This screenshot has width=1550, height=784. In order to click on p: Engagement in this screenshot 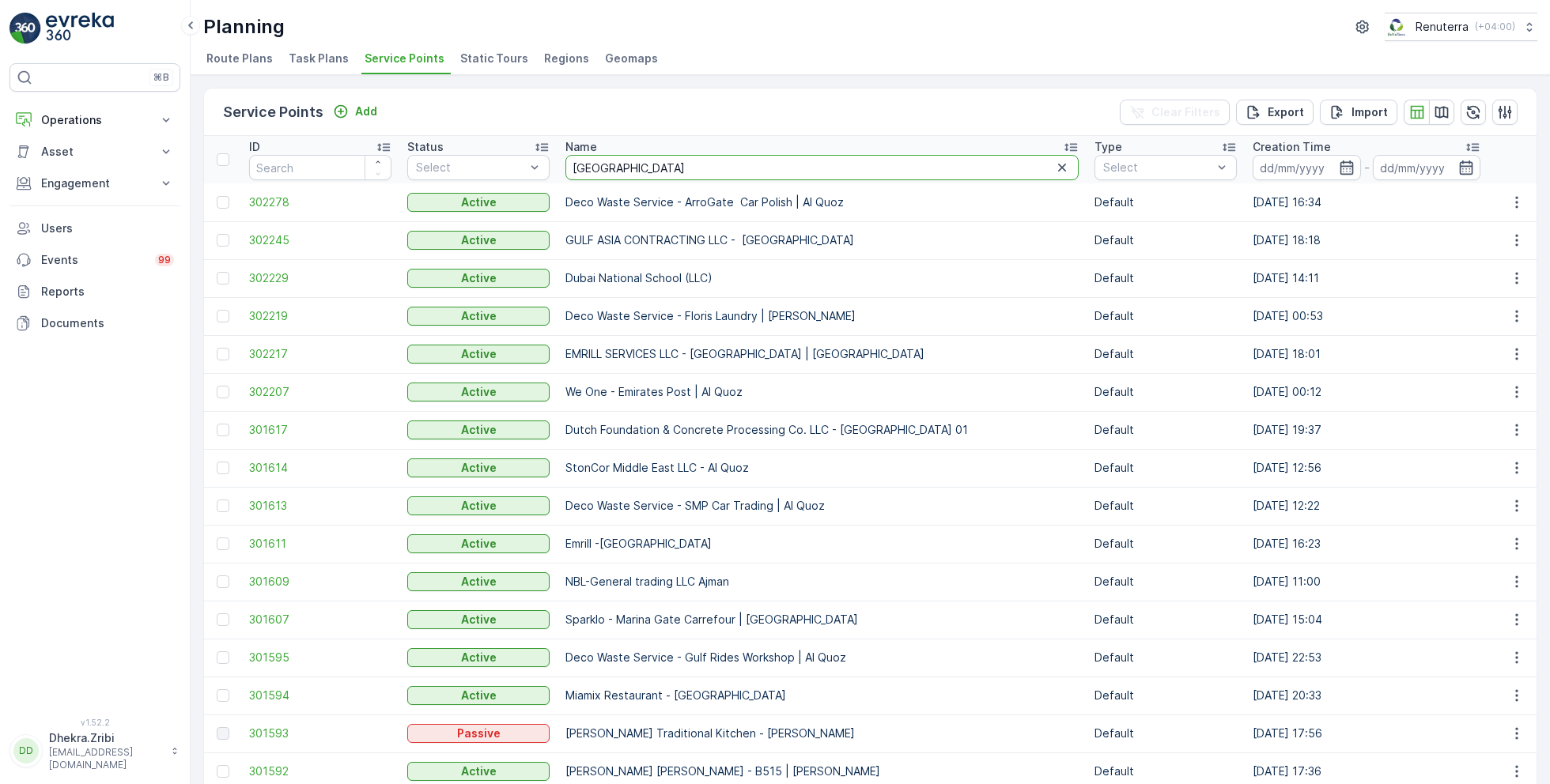, I will do `click(95, 183)`.